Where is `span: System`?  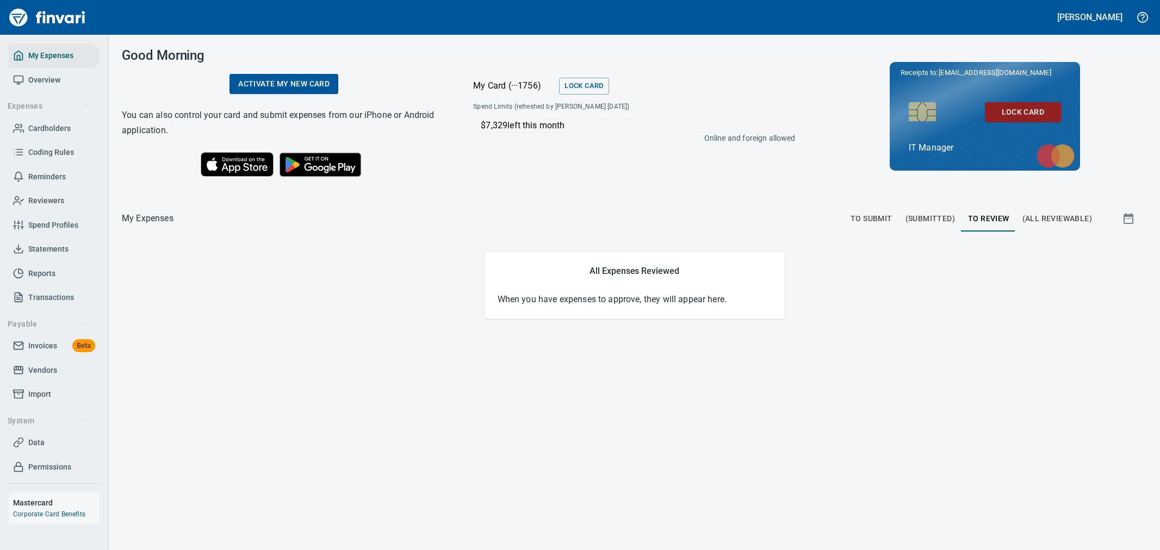 span: System is located at coordinates (48, 421).